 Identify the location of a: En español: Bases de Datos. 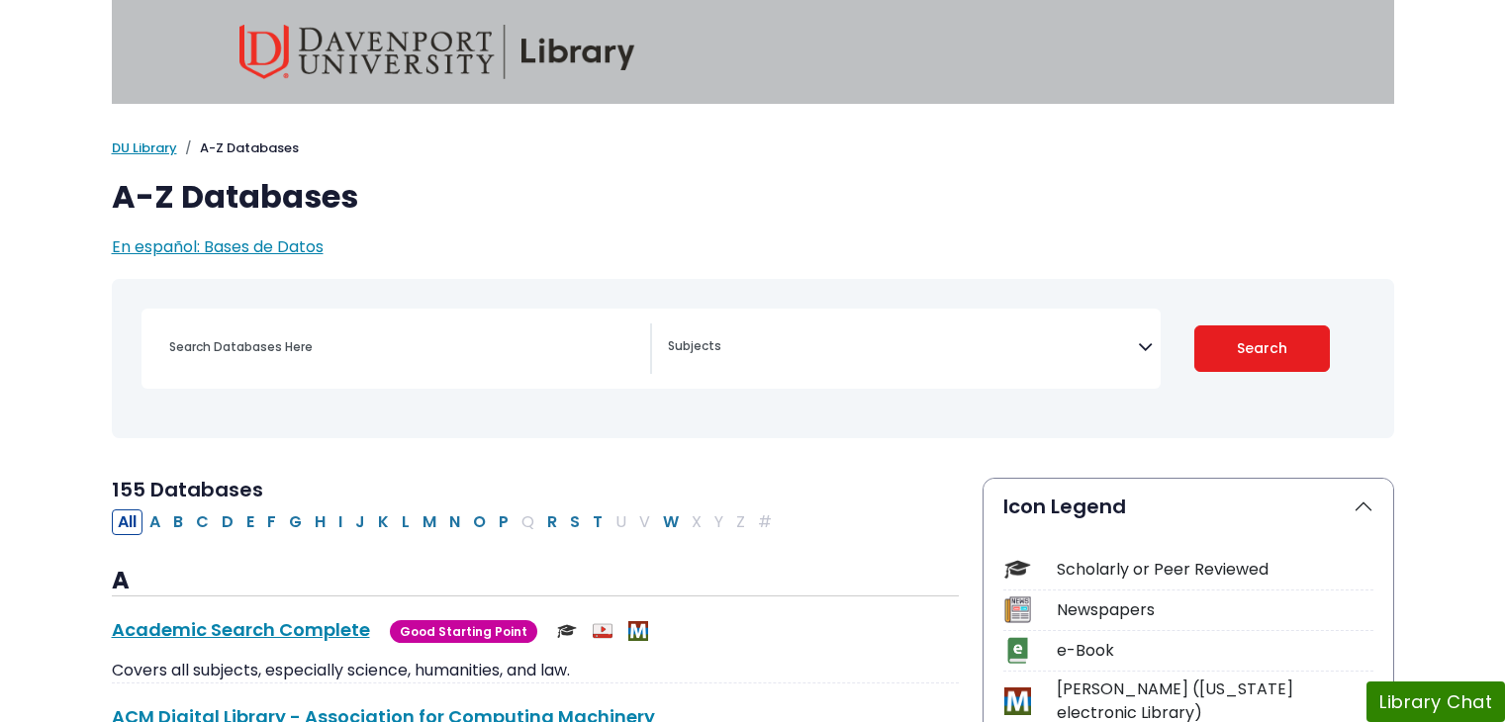
(218, 246).